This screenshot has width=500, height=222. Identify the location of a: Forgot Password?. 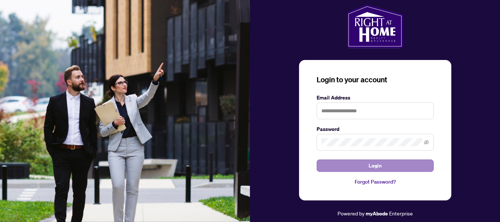
(375, 182).